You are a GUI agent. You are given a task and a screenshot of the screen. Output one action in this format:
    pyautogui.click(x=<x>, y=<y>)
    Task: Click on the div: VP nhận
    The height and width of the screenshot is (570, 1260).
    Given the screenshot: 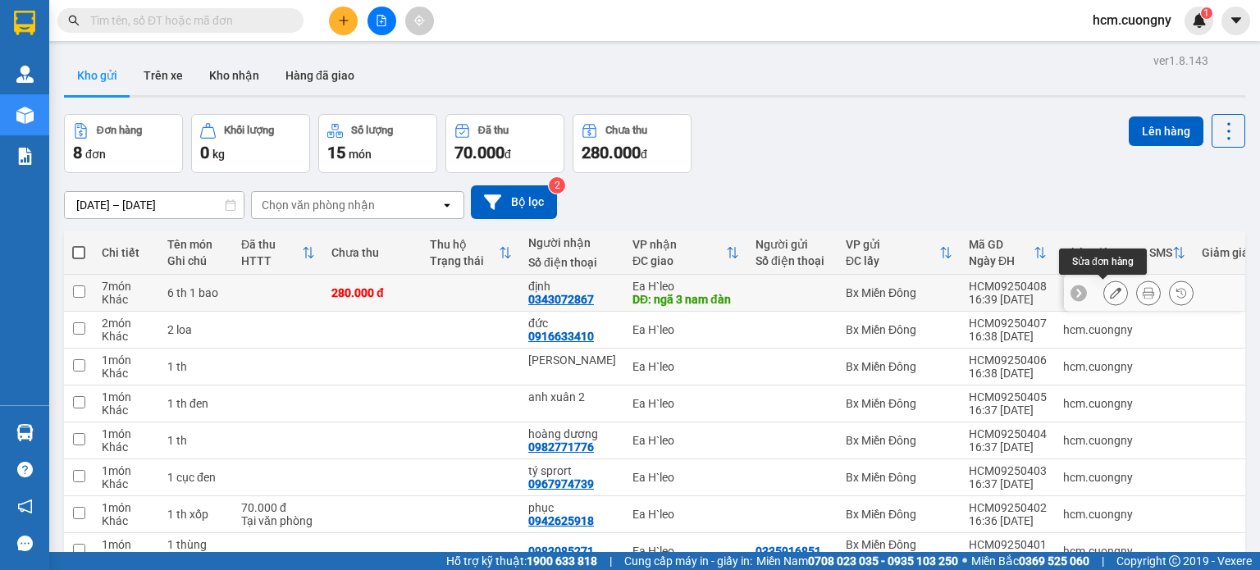 What is the action you would take?
    pyautogui.click(x=679, y=244)
    